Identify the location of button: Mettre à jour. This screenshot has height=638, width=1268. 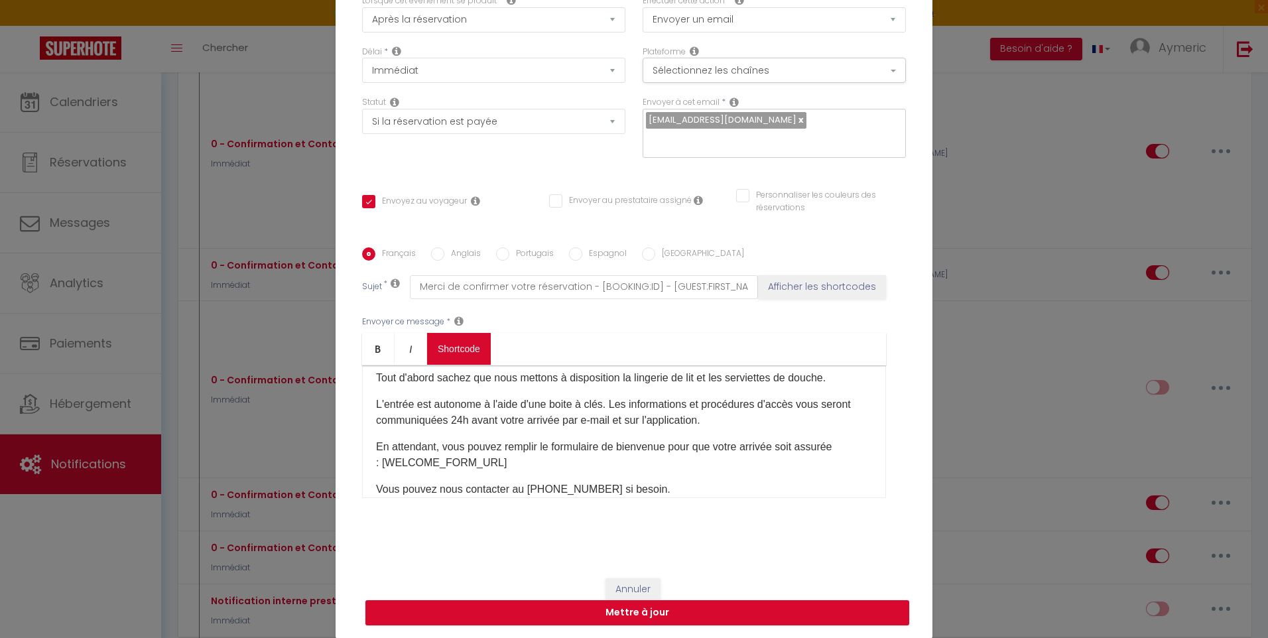
(637, 613).